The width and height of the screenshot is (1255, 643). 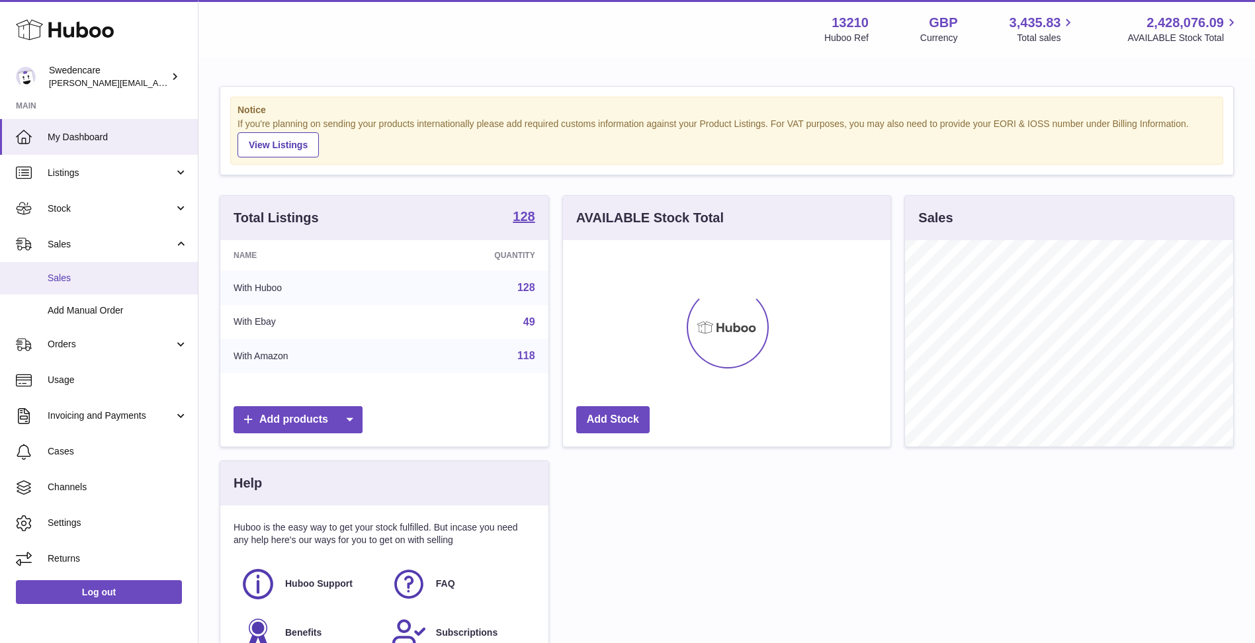 I want to click on td: With Amazon, so click(x=310, y=356).